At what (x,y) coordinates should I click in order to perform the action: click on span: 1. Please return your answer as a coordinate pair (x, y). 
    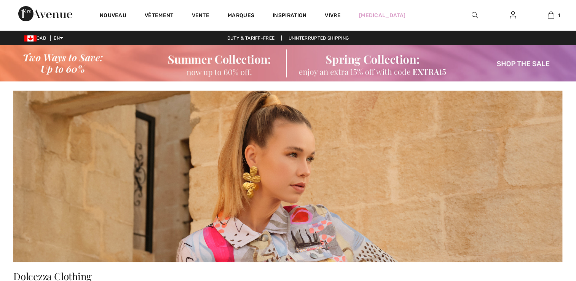
    Looking at the image, I should click on (559, 15).